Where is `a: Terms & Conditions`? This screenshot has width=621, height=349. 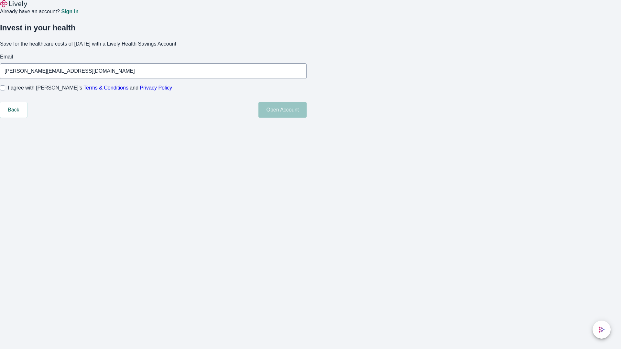 a: Terms & Conditions is located at coordinates (106, 88).